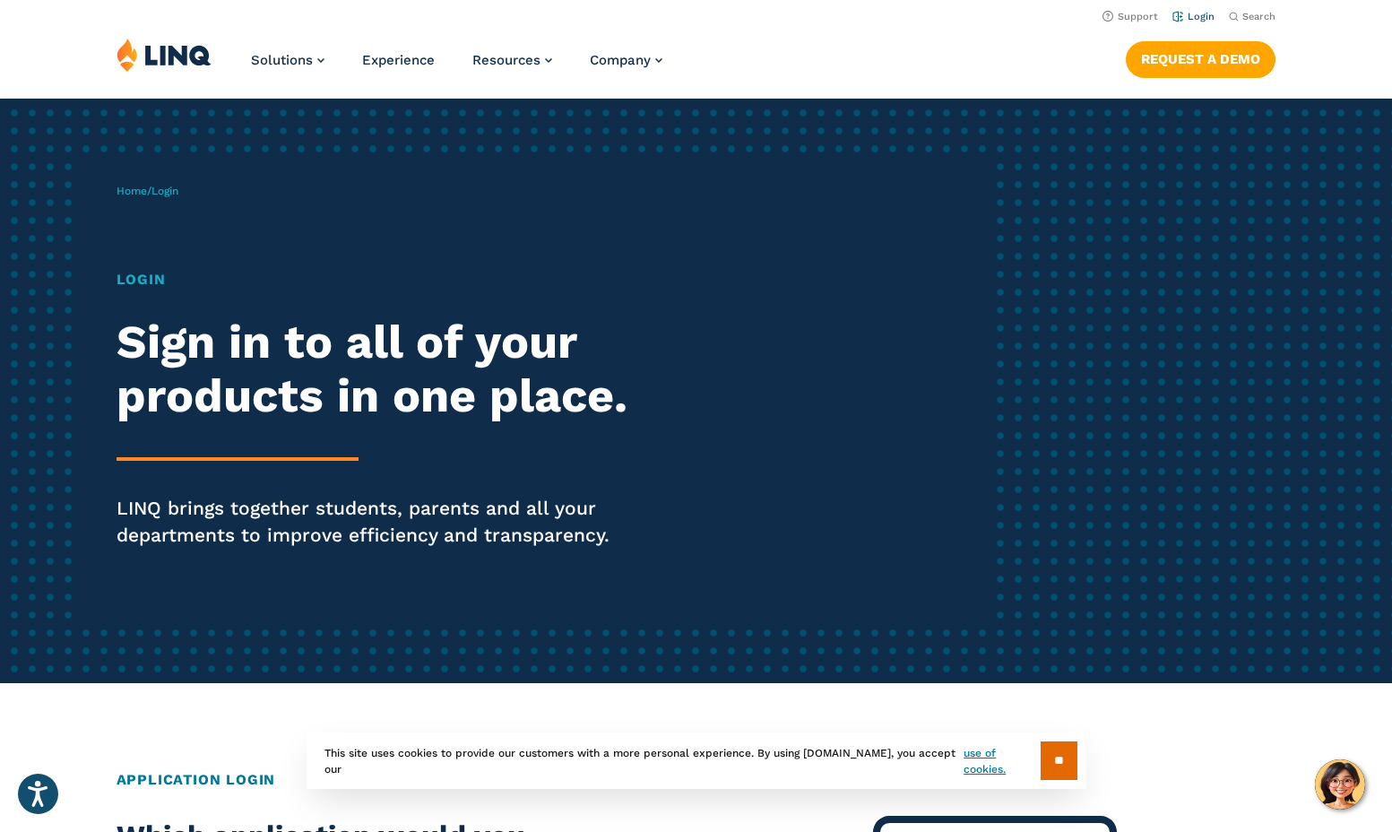 This screenshot has height=832, width=1392. What do you see at coordinates (507, 60) in the screenshot?
I see `span: Resources` at bounding box center [507, 60].